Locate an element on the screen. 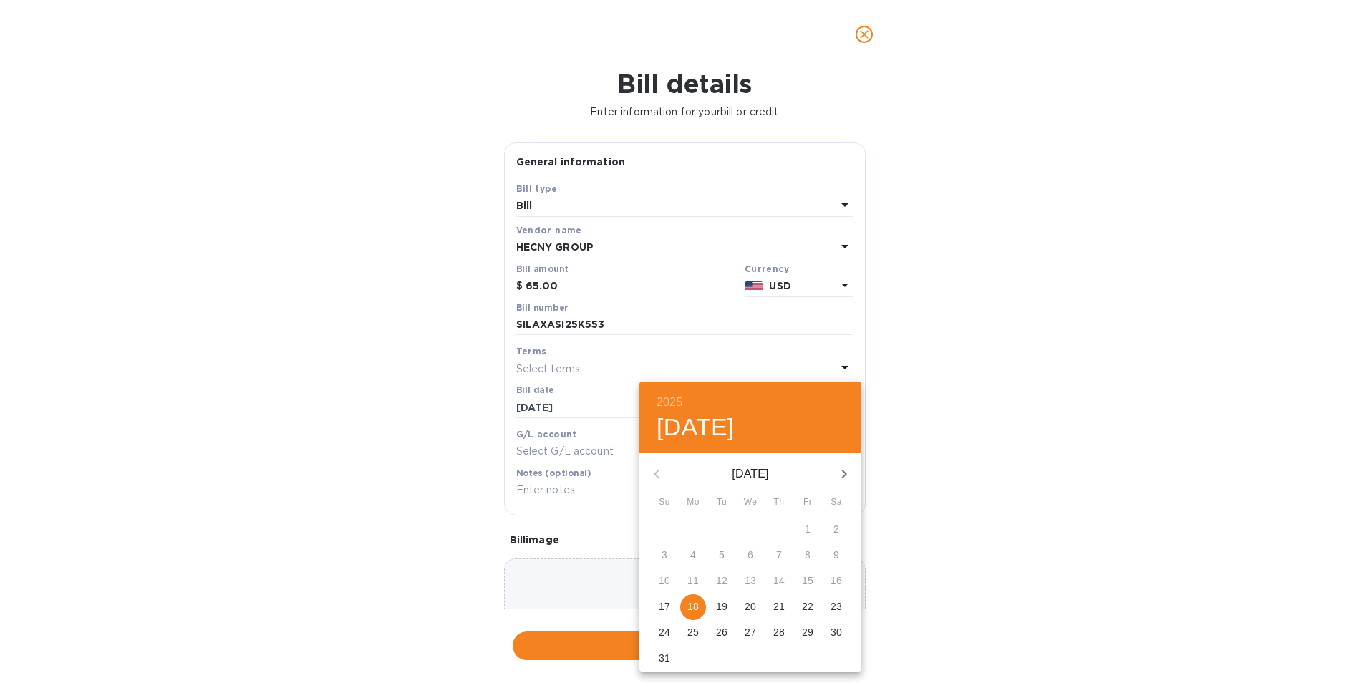  button: 2025 is located at coordinates (670, 402).